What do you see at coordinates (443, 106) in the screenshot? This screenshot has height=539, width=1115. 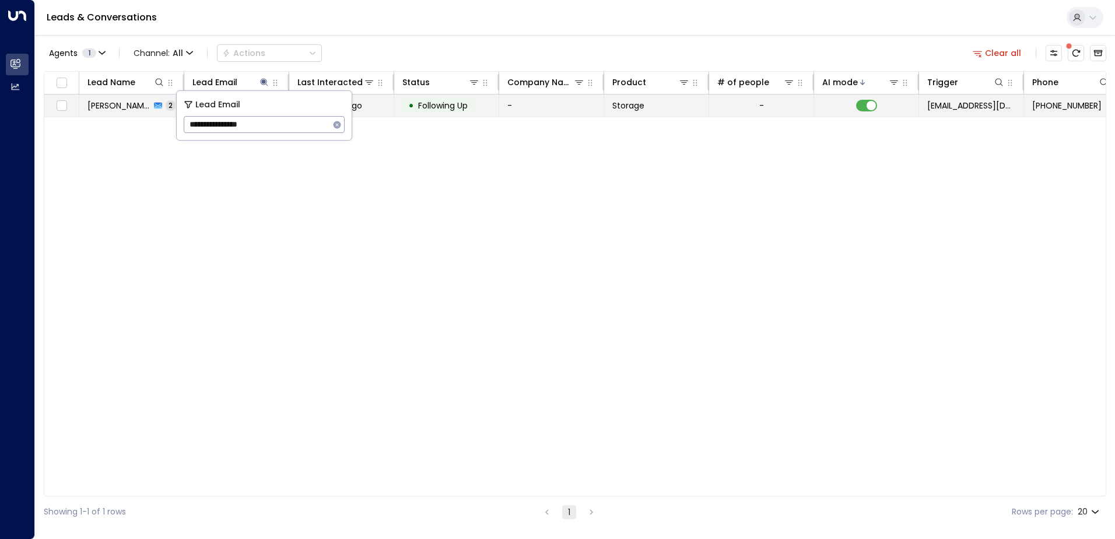 I see `span: Following Up` at bounding box center [443, 106].